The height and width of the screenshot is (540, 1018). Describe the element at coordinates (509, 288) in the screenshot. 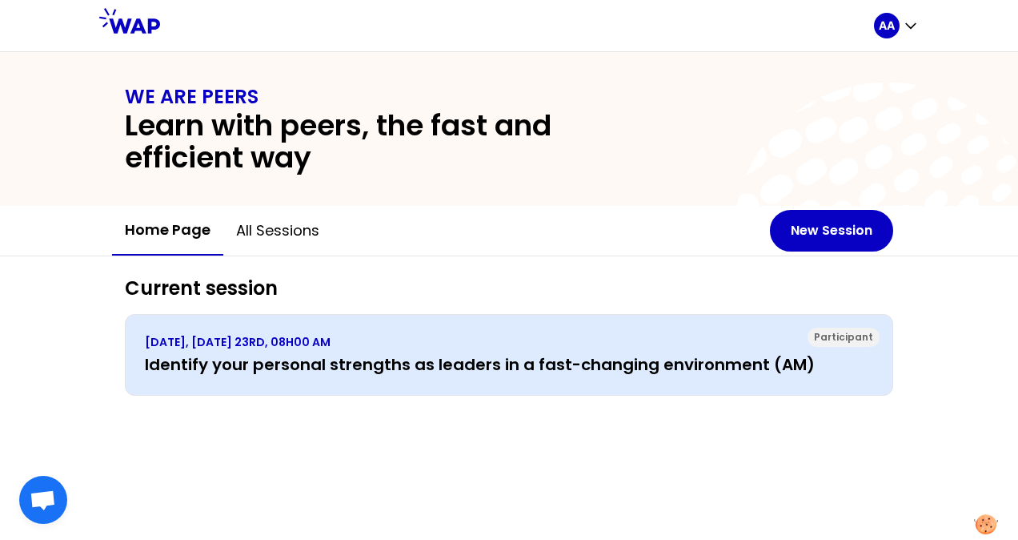

I see `h2: Current session` at that location.